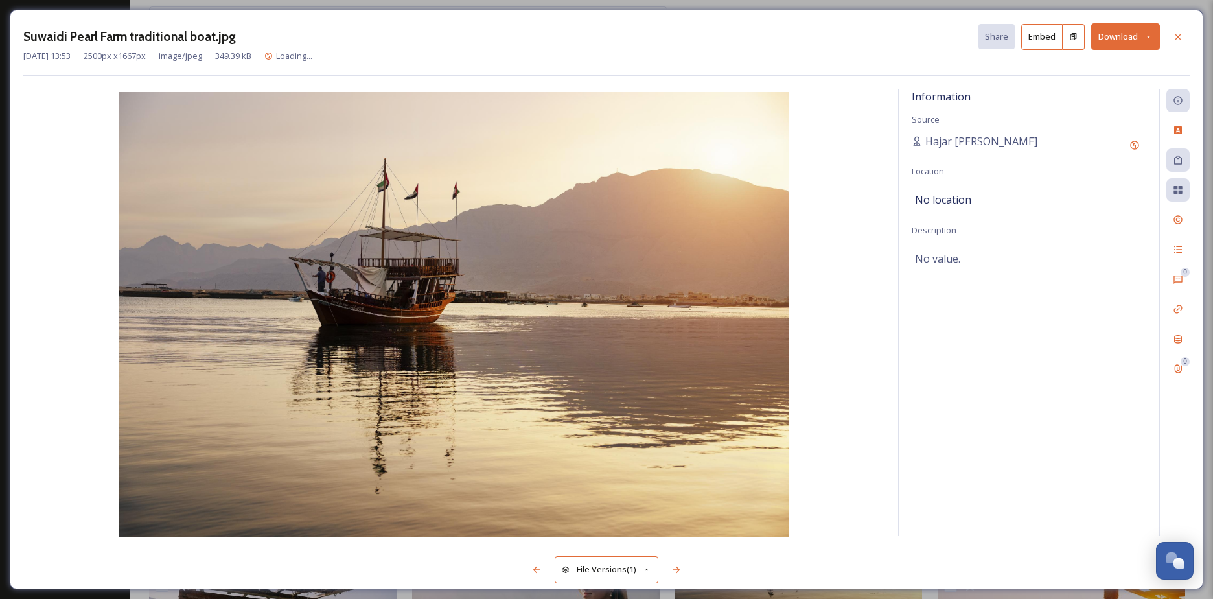  Describe the element at coordinates (233, 56) in the screenshot. I see `span: 349.39 kB` at that location.